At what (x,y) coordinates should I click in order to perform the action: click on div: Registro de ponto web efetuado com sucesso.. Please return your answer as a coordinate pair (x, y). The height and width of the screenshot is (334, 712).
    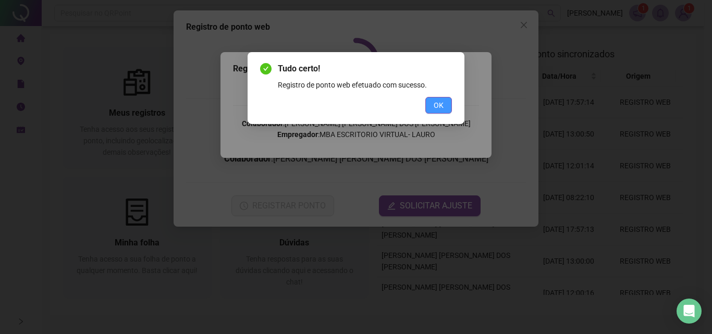
    Looking at the image, I should click on (365, 85).